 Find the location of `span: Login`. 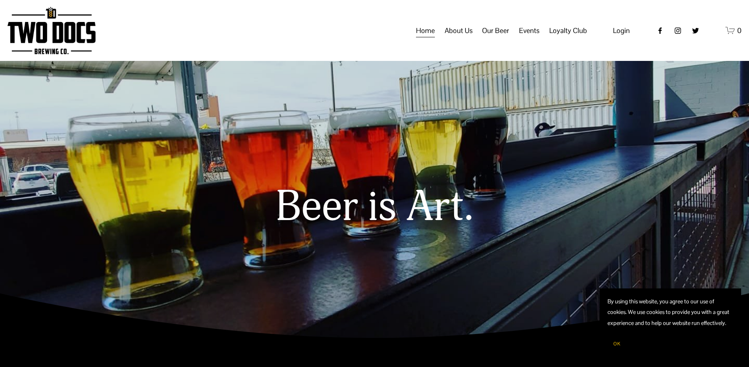

span: Login is located at coordinates (621, 30).